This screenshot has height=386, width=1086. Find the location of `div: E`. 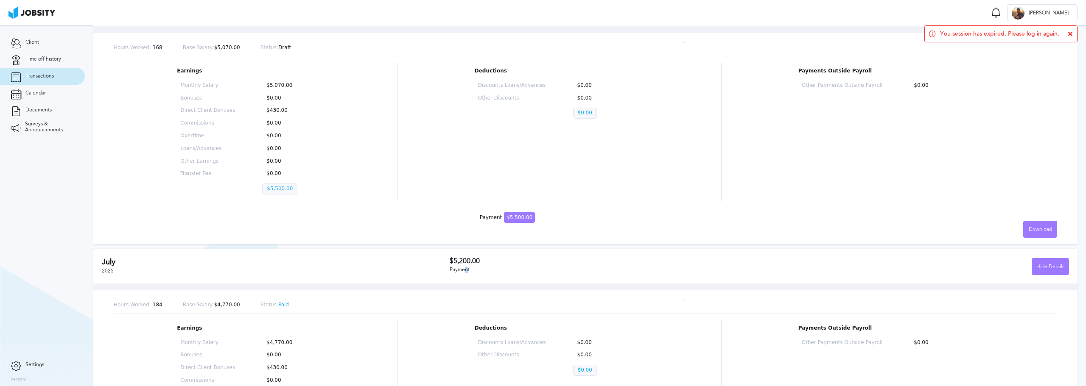

div: E is located at coordinates (1018, 13).